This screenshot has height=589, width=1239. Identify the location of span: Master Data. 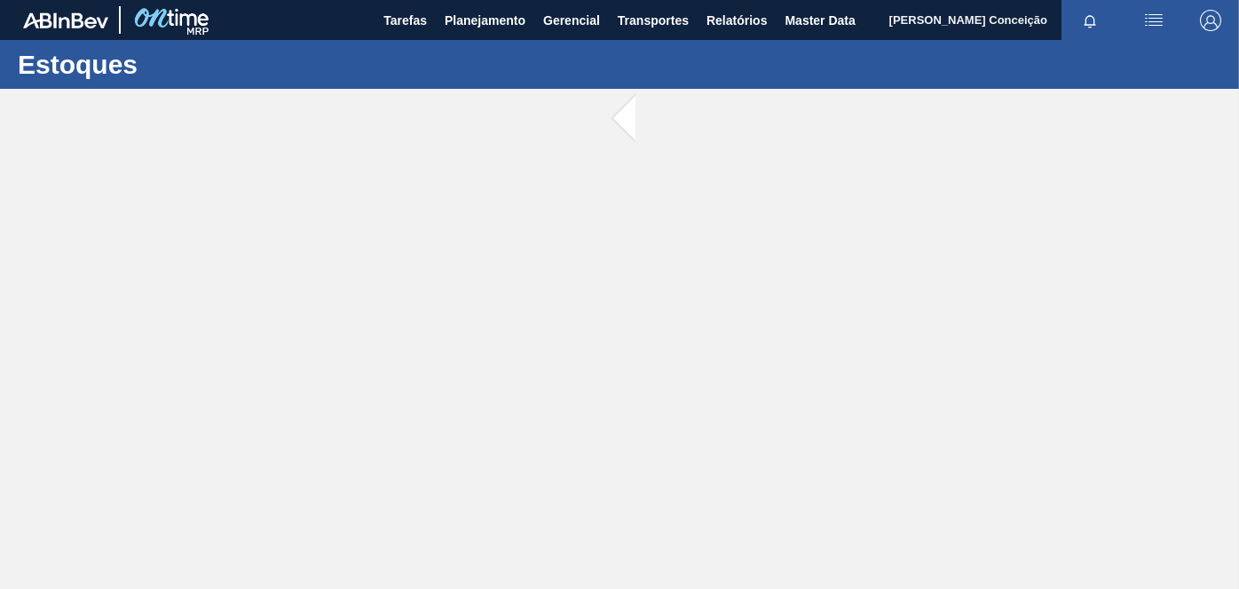
(819, 20).